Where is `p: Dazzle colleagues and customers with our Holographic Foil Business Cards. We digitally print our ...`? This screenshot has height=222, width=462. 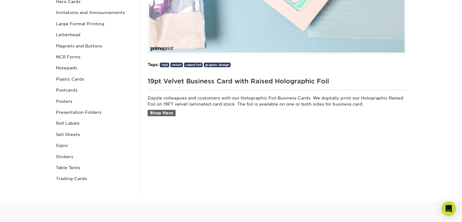
p: Dazzle colleagues and customers with our Holographic Foil Business Cards. We digitally print our ... is located at coordinates (277, 109).